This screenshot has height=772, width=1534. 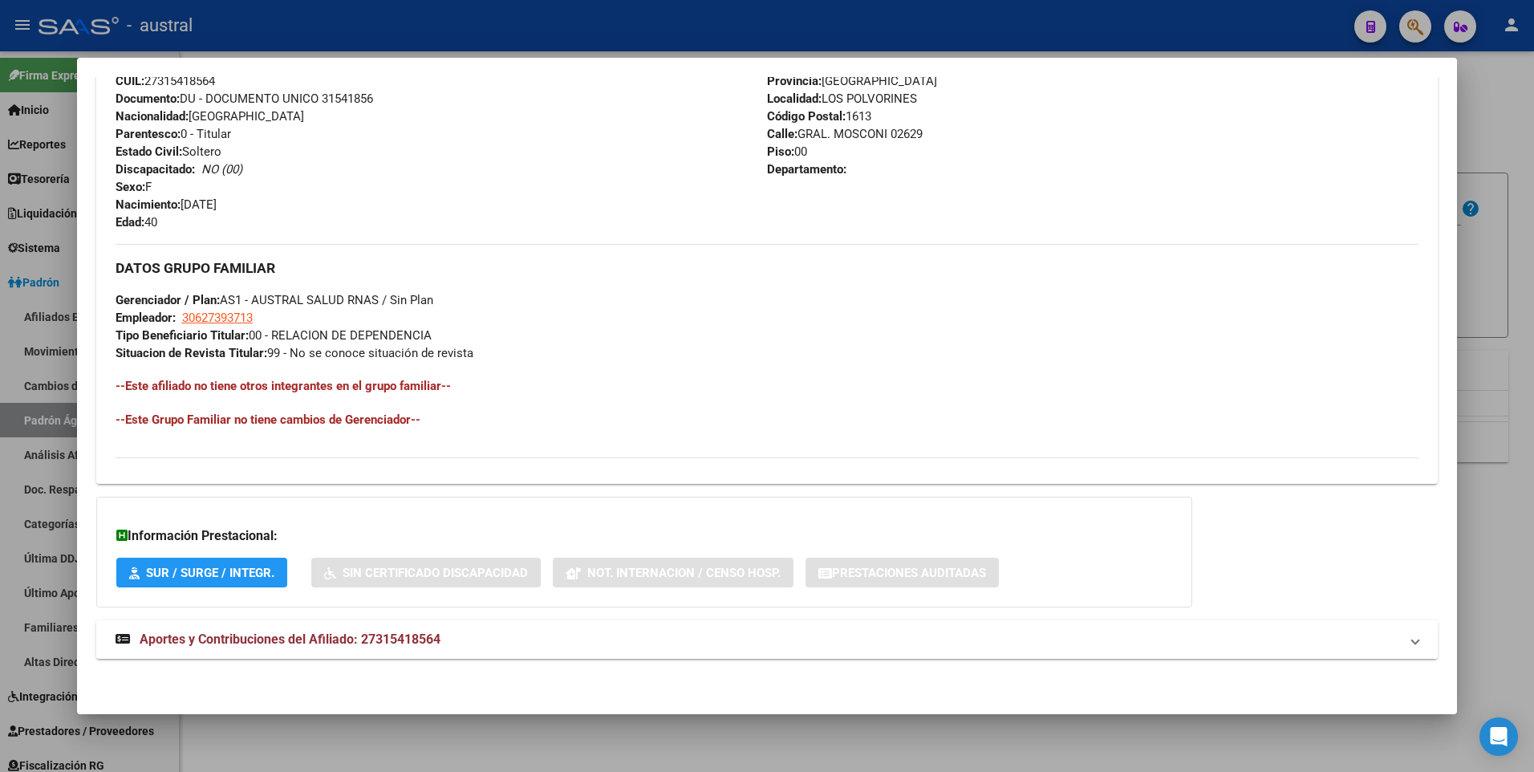 What do you see at coordinates (909, 573) in the screenshot?
I see `span: Prestaciones Auditadas` at bounding box center [909, 573].